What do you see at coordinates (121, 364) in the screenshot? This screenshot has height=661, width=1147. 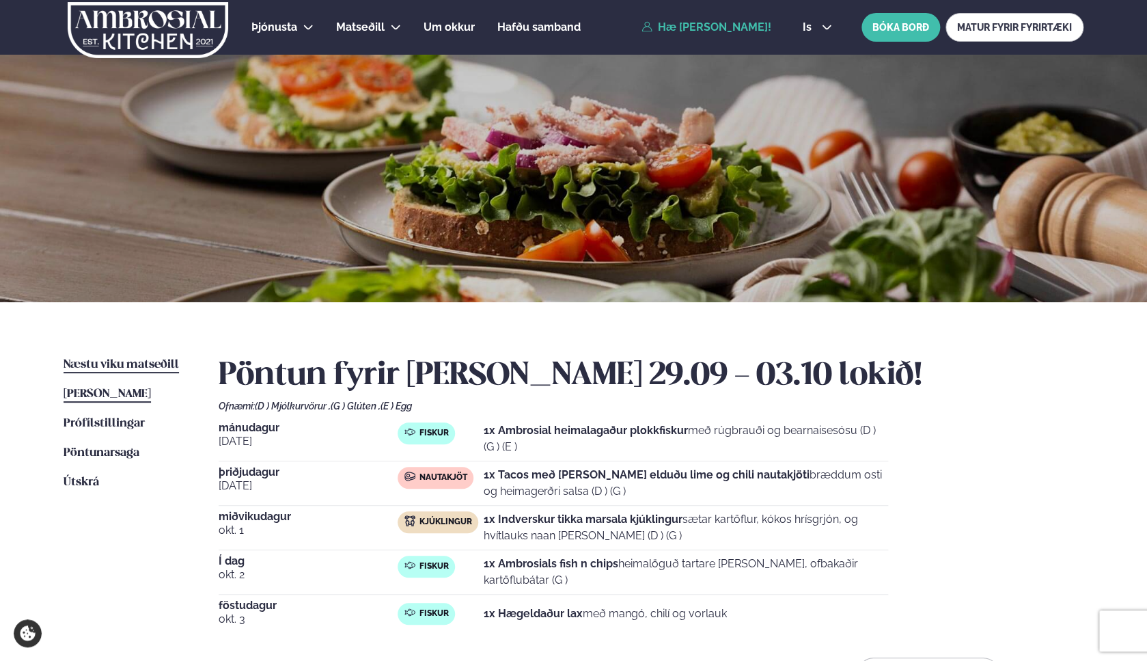 I see `span: Næstu viku matseðill` at bounding box center [121, 364].